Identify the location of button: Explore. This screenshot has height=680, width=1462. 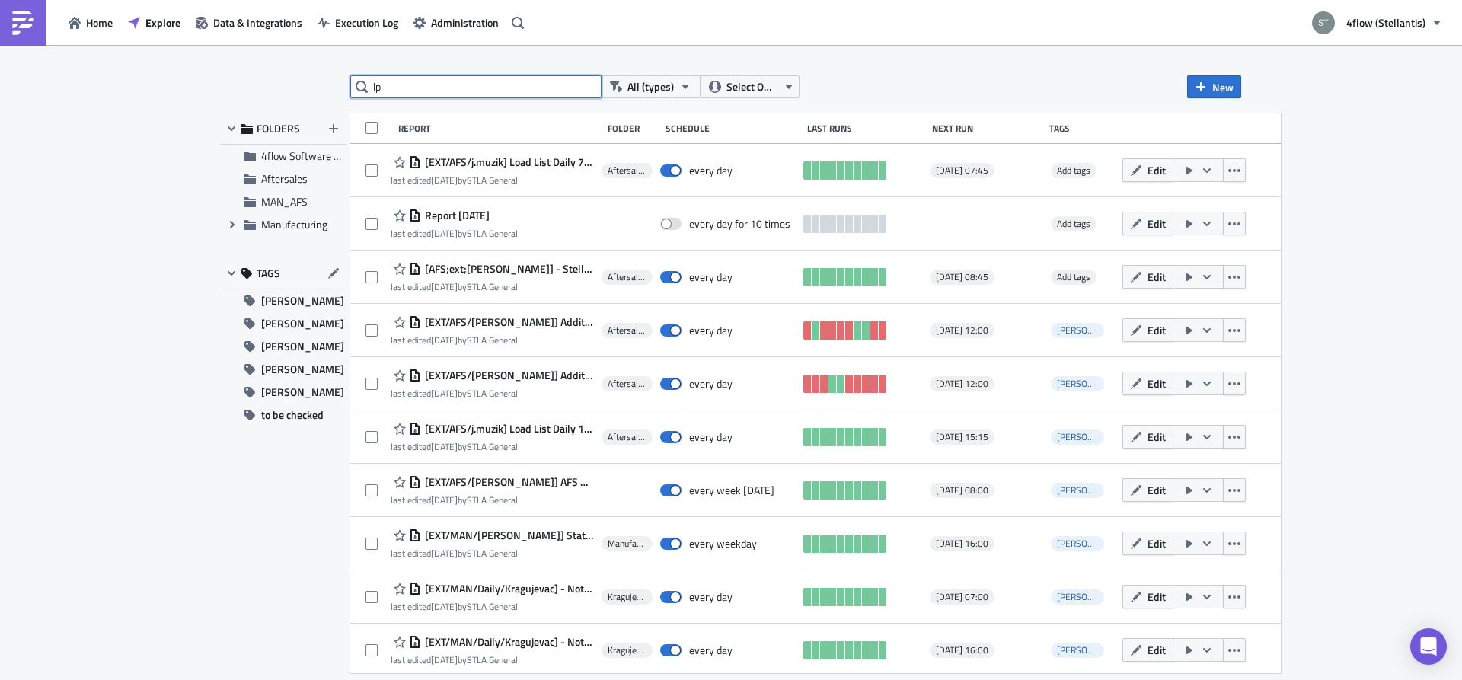
(154, 22).